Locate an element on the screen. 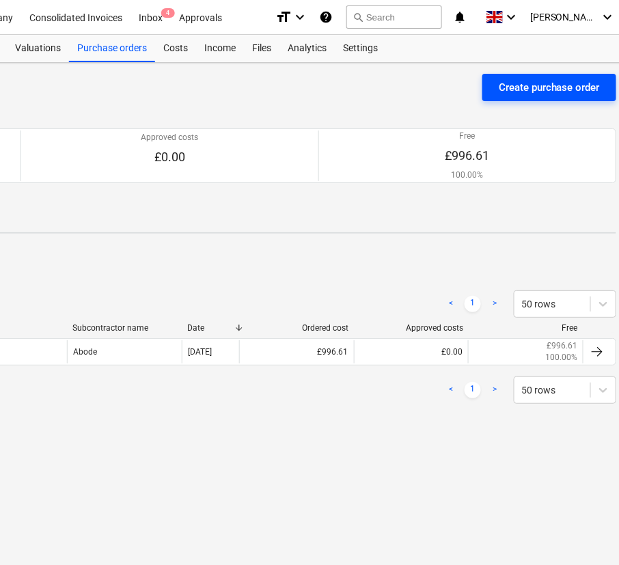 The height and width of the screenshot is (565, 619). div: Costs is located at coordinates (176, 49).